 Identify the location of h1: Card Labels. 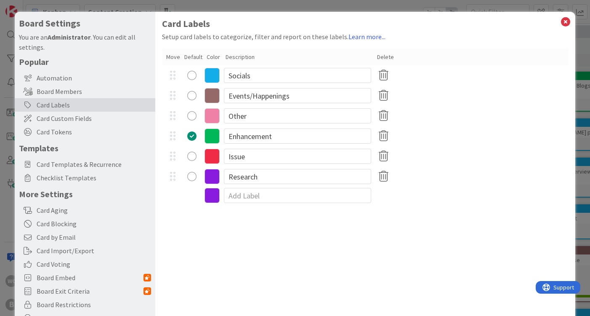
(366, 24).